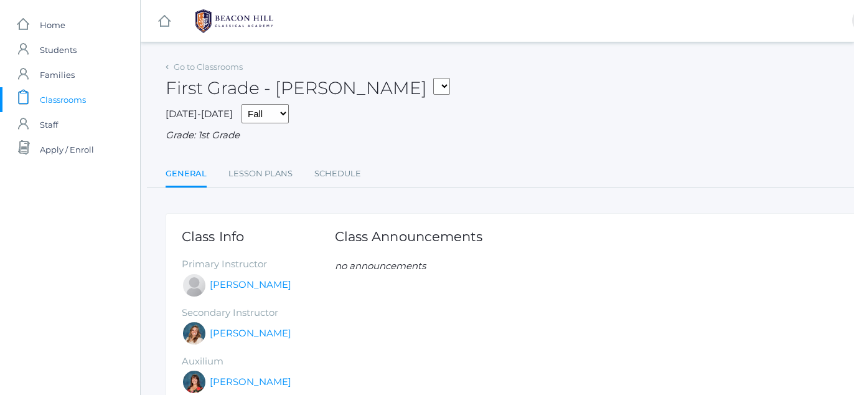 This screenshot has width=854, height=395. Describe the element at coordinates (194, 333) in the screenshot. I see `div: Liv Barber` at that location.